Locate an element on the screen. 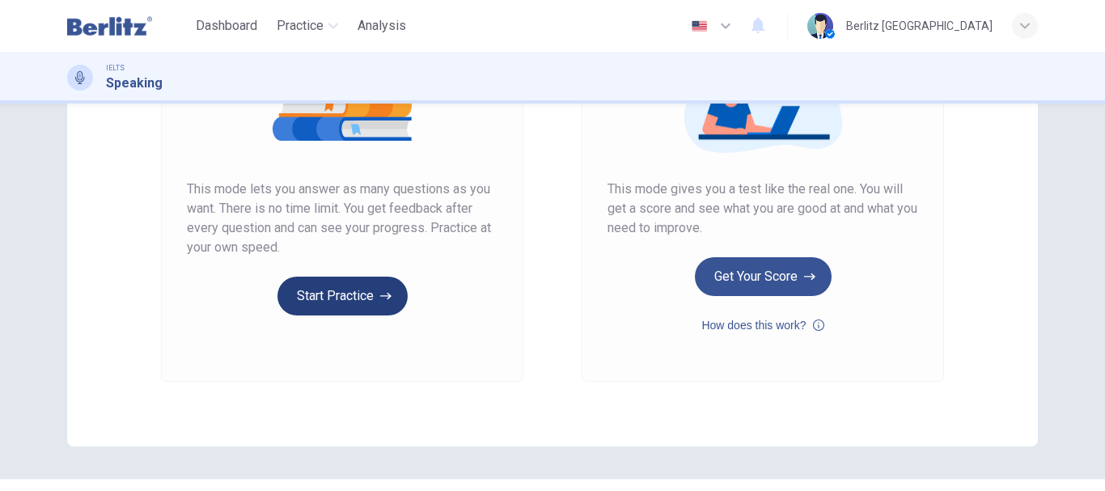 Image resolution: width=1105 pixels, height=491 pixels. a: Analysis is located at coordinates (382, 26).